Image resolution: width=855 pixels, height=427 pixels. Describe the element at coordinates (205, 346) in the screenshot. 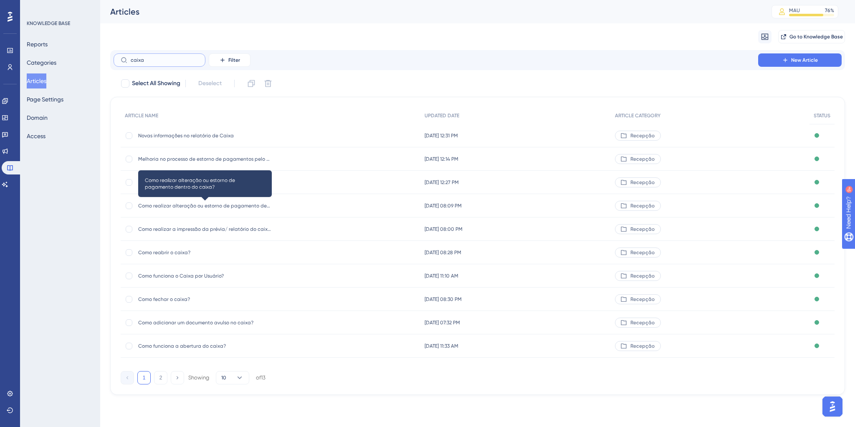

I see `span: Como funciona a abertura do caixa?` at that location.